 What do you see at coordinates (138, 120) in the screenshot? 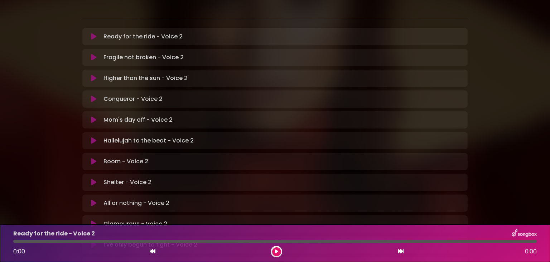
I see `p: Mom's day off - Voice 2` at bounding box center [138, 120].